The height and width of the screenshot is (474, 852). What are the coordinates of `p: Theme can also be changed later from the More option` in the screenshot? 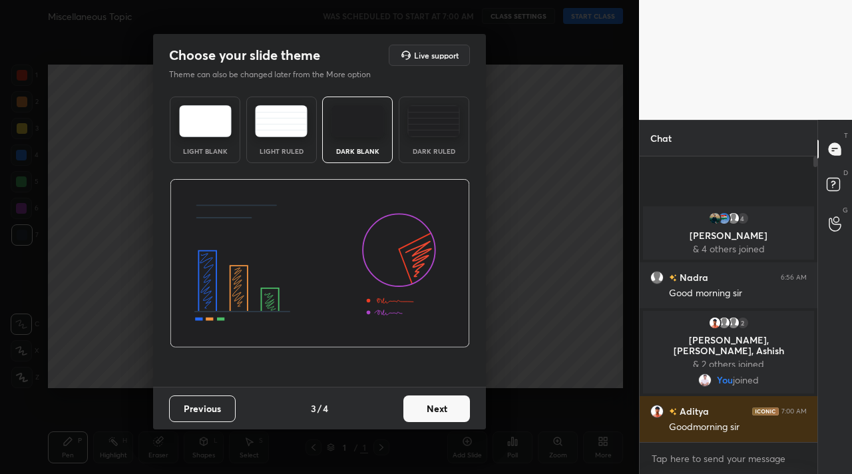 It's located at (277, 75).